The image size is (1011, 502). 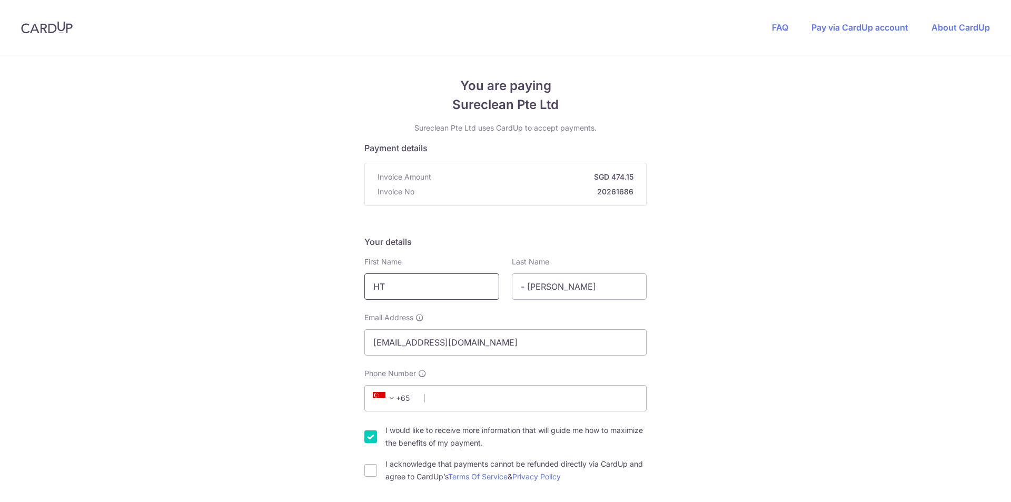 What do you see at coordinates (47, 27) in the screenshot?
I see `img: CardUp` at bounding box center [47, 27].